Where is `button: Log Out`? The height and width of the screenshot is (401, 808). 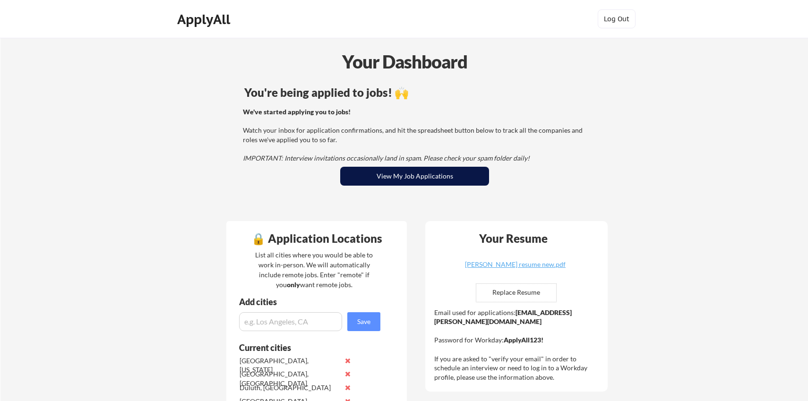 button: Log Out is located at coordinates (617, 19).